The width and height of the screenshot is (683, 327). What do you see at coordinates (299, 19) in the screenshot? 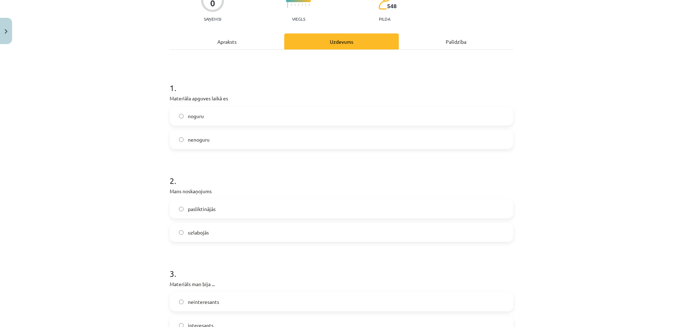
I see `p: Viegls` at bounding box center [299, 19].